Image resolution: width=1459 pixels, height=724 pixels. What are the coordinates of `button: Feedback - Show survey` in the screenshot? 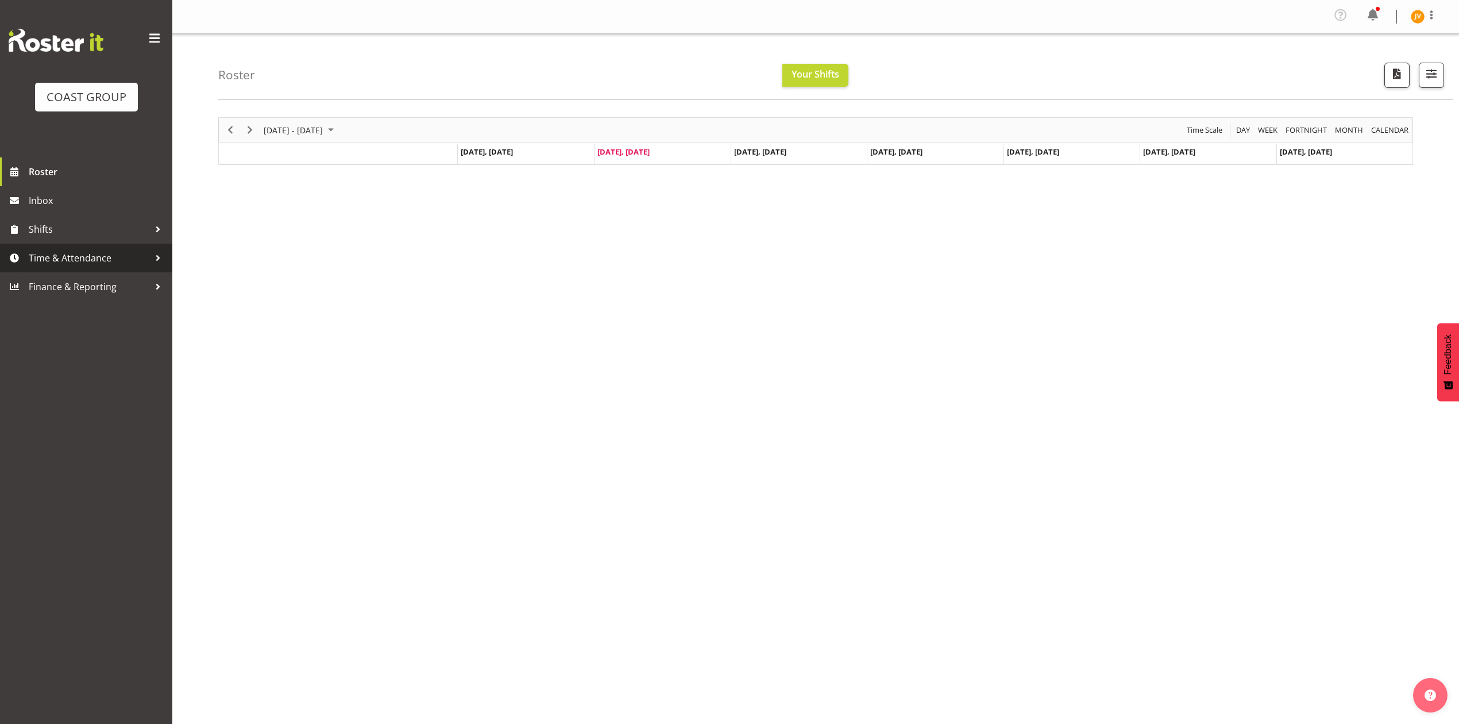 It's located at (1448, 362).